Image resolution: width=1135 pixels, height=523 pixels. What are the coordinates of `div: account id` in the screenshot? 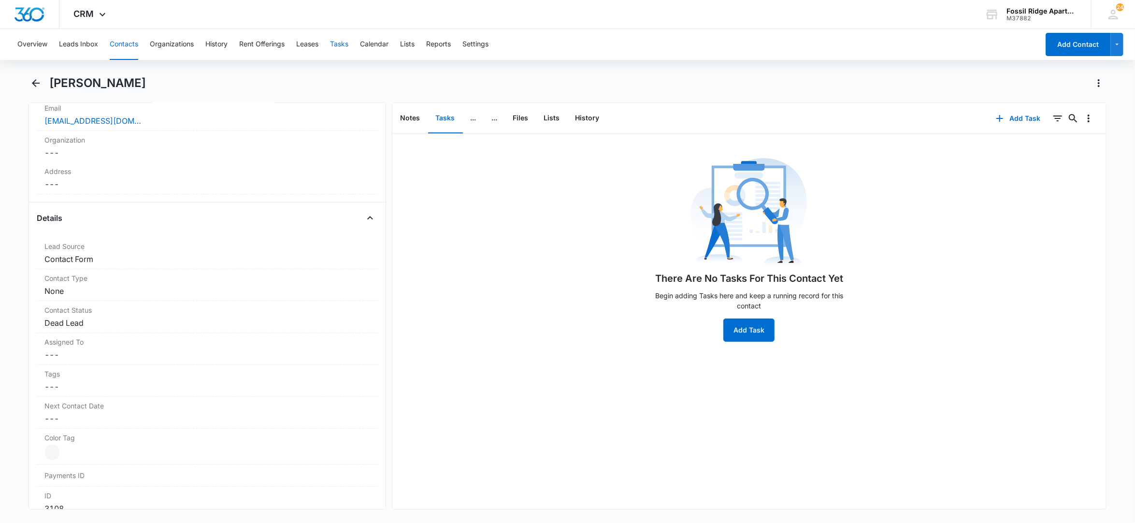 It's located at (1042, 18).